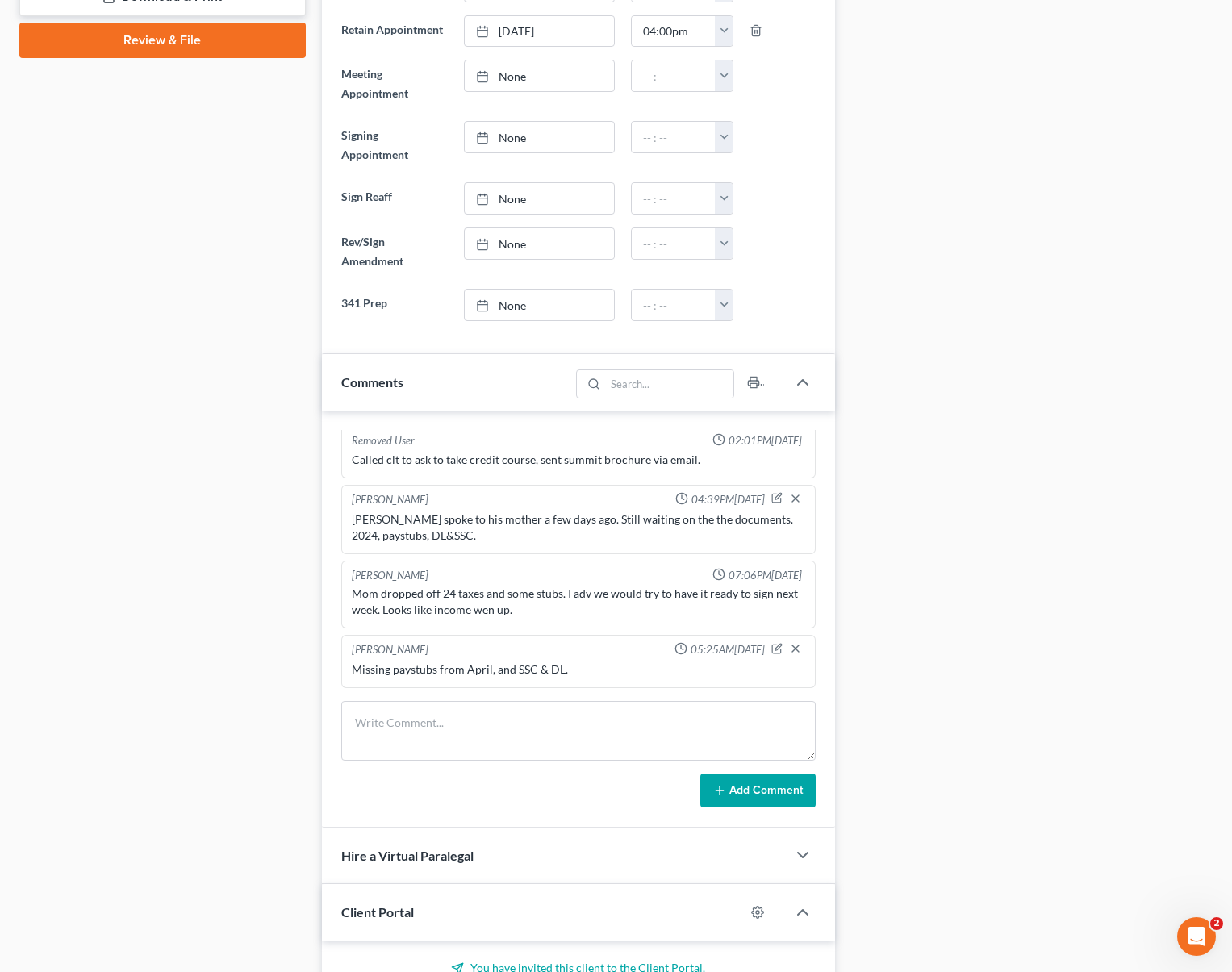  Describe the element at coordinates (579, 460) in the screenshot. I see `div: Called clt to ask to take credit course, sent summit brochure via email.` at that location.